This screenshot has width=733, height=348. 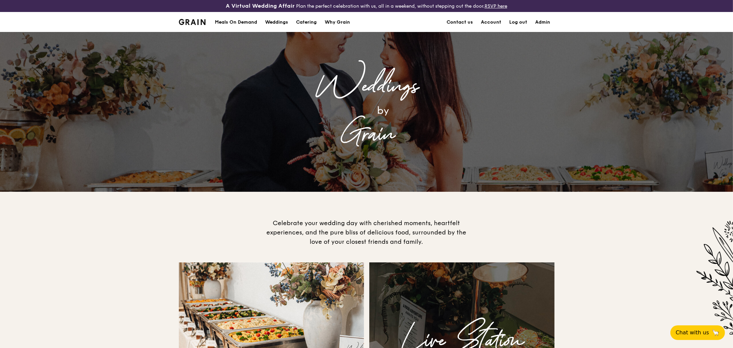 I want to click on button: Chat with us🦙, so click(x=698, y=333).